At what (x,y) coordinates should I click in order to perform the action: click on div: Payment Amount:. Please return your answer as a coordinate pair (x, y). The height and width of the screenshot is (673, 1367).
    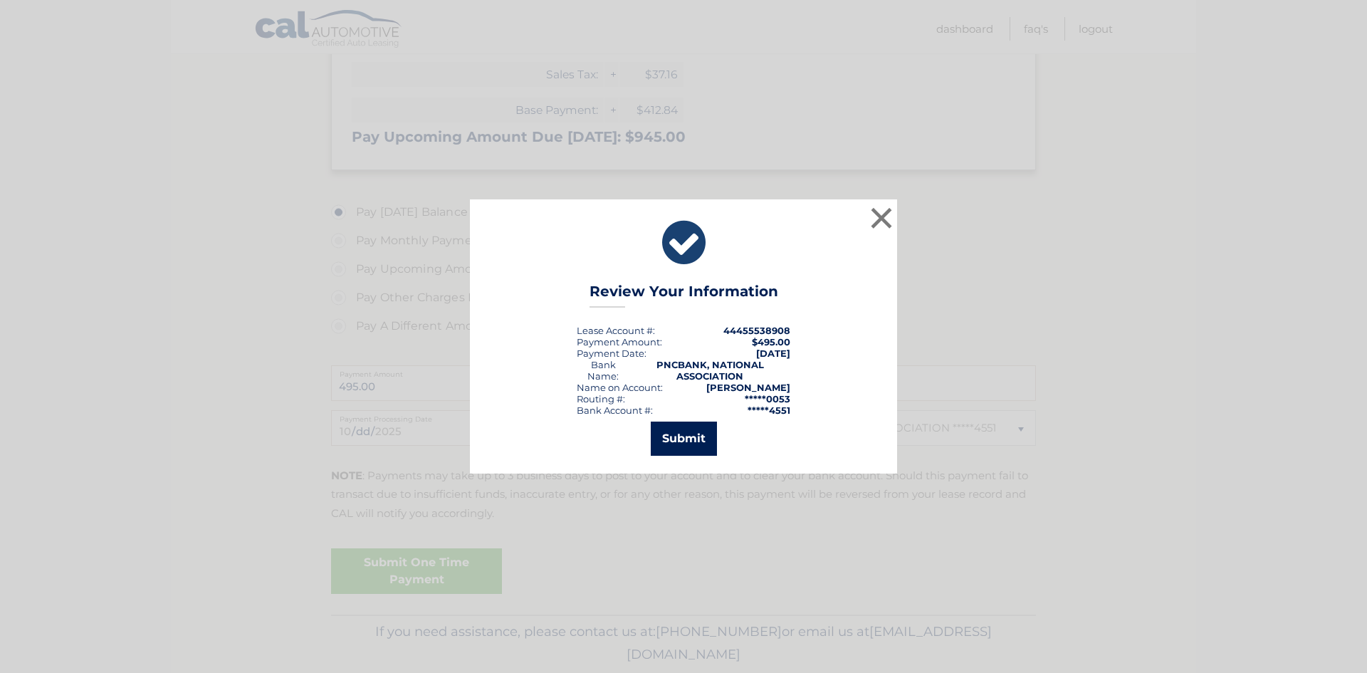
    Looking at the image, I should click on (619, 342).